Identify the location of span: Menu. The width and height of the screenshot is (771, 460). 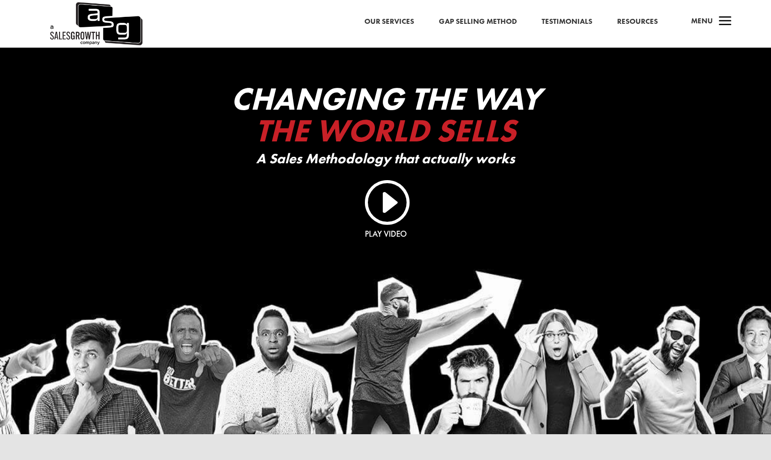
(702, 21).